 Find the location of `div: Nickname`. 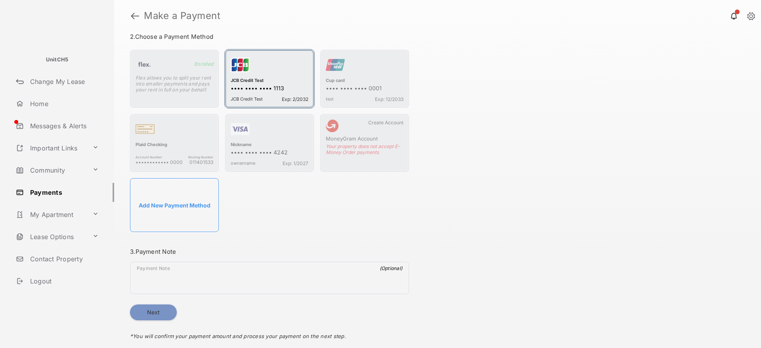

div: Nickname is located at coordinates (270, 146).